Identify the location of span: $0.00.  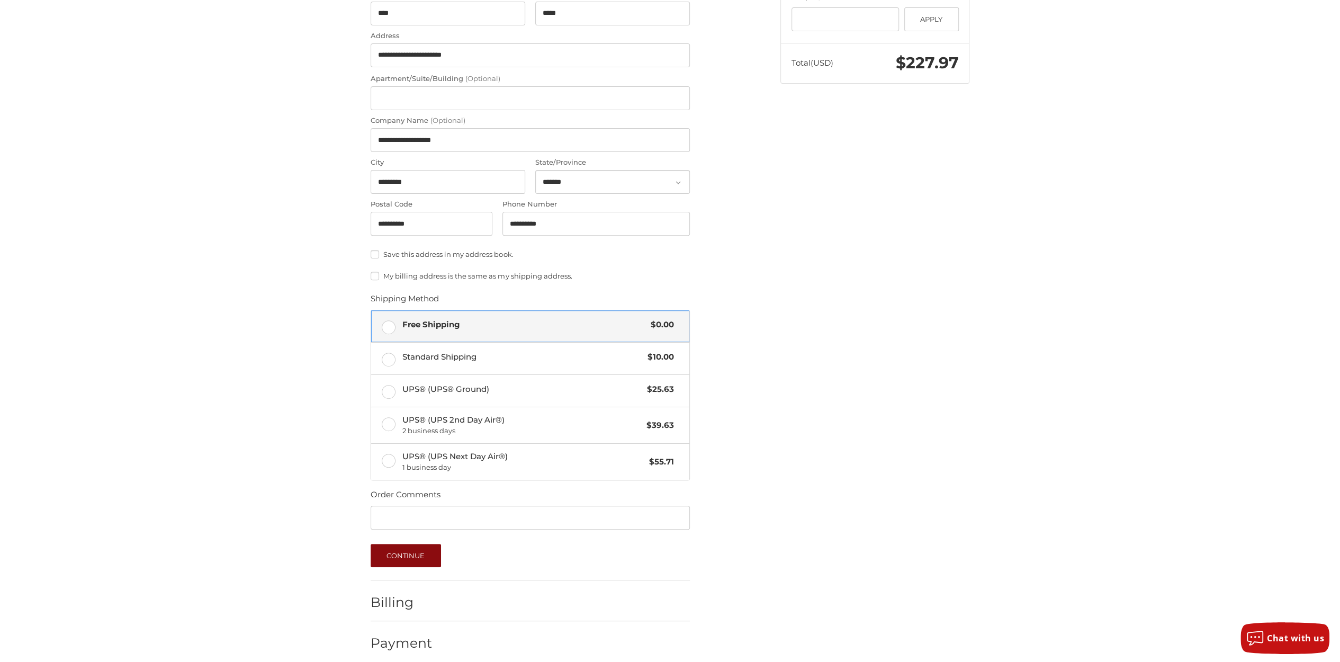
(660, 325).